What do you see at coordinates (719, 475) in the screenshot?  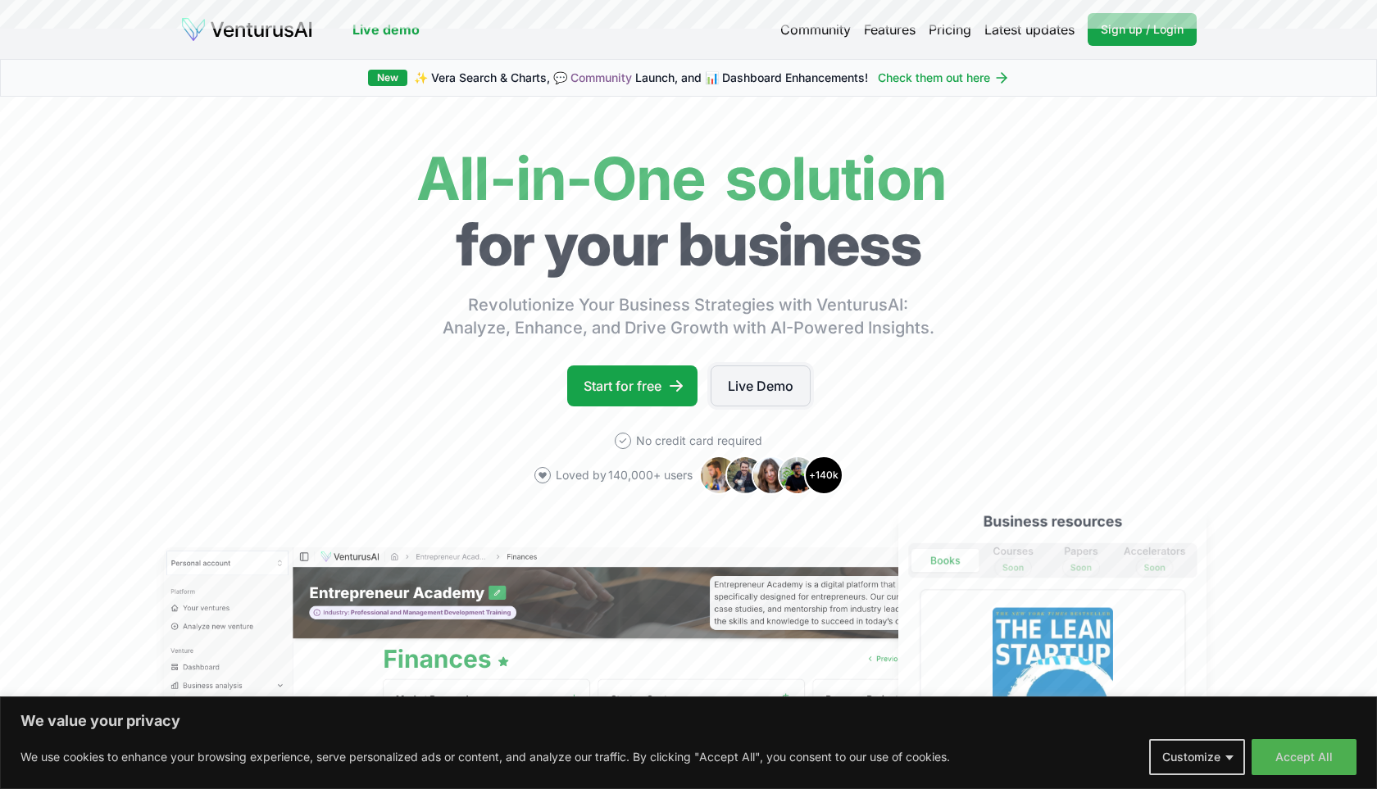 I see `img: Avatar 1` at bounding box center [719, 475].